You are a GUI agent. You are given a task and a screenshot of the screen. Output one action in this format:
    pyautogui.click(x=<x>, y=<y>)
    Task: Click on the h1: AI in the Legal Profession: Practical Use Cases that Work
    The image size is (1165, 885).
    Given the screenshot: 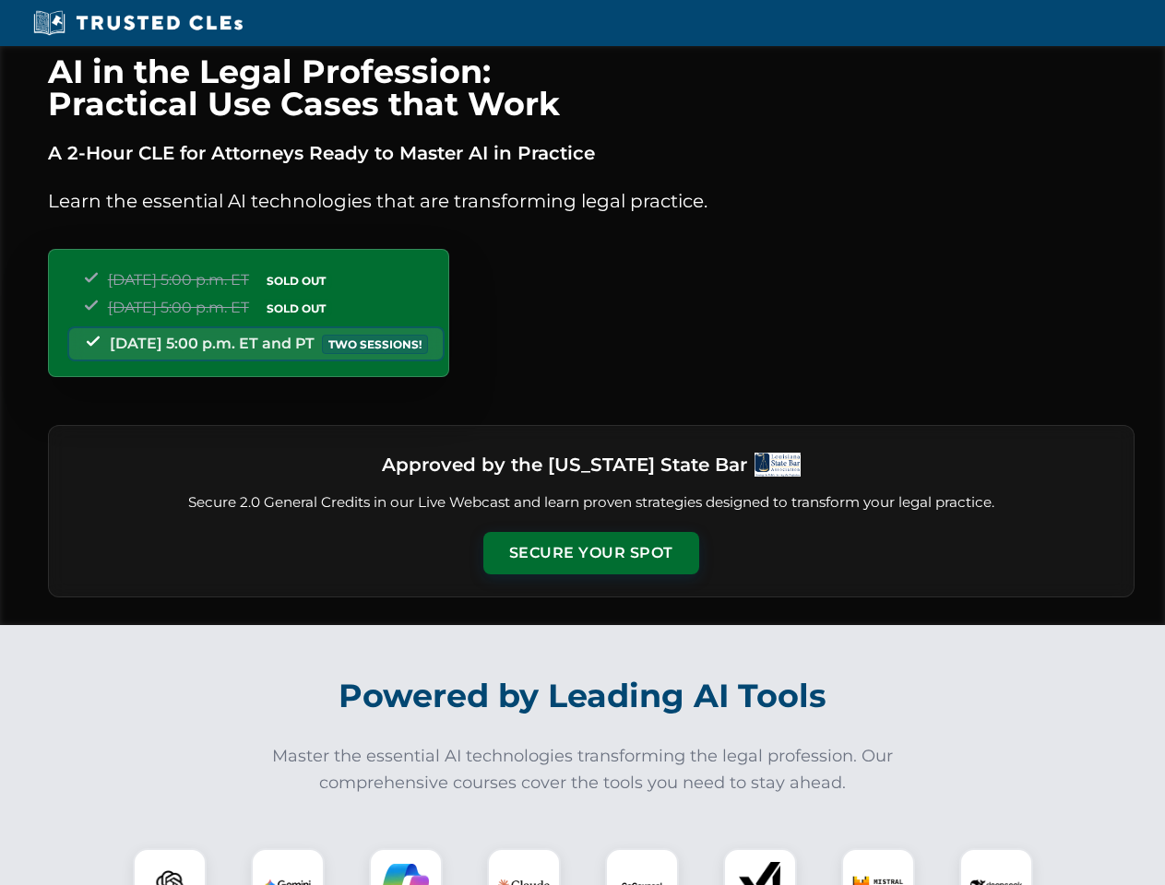 What is the action you would take?
    pyautogui.click(x=591, y=88)
    